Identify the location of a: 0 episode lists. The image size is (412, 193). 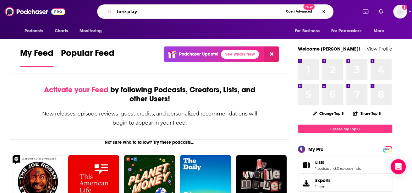
(349, 169).